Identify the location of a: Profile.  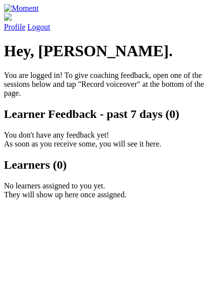
(108, 22).